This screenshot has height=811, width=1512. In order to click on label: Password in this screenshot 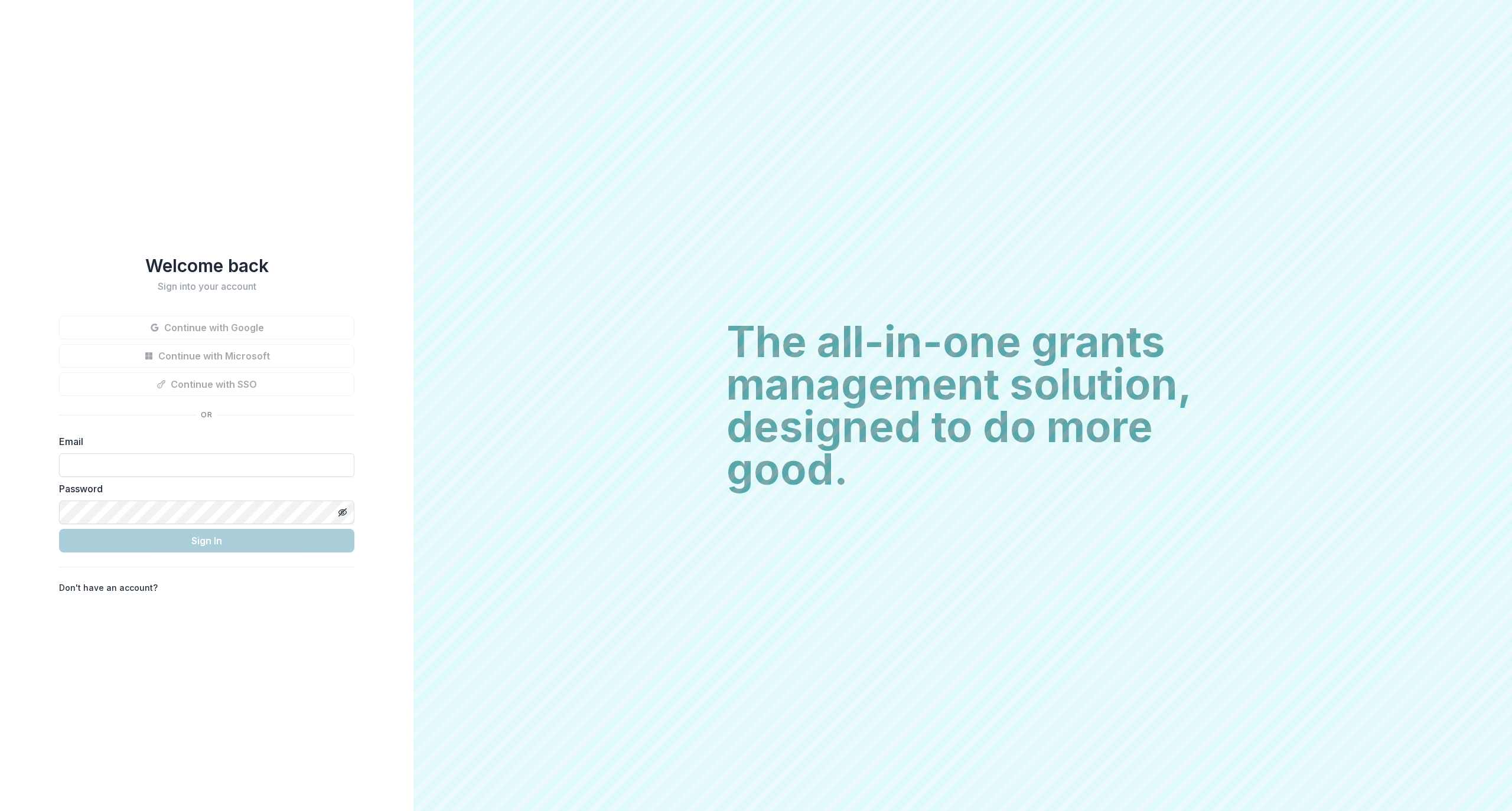, I will do `click(203, 488)`.